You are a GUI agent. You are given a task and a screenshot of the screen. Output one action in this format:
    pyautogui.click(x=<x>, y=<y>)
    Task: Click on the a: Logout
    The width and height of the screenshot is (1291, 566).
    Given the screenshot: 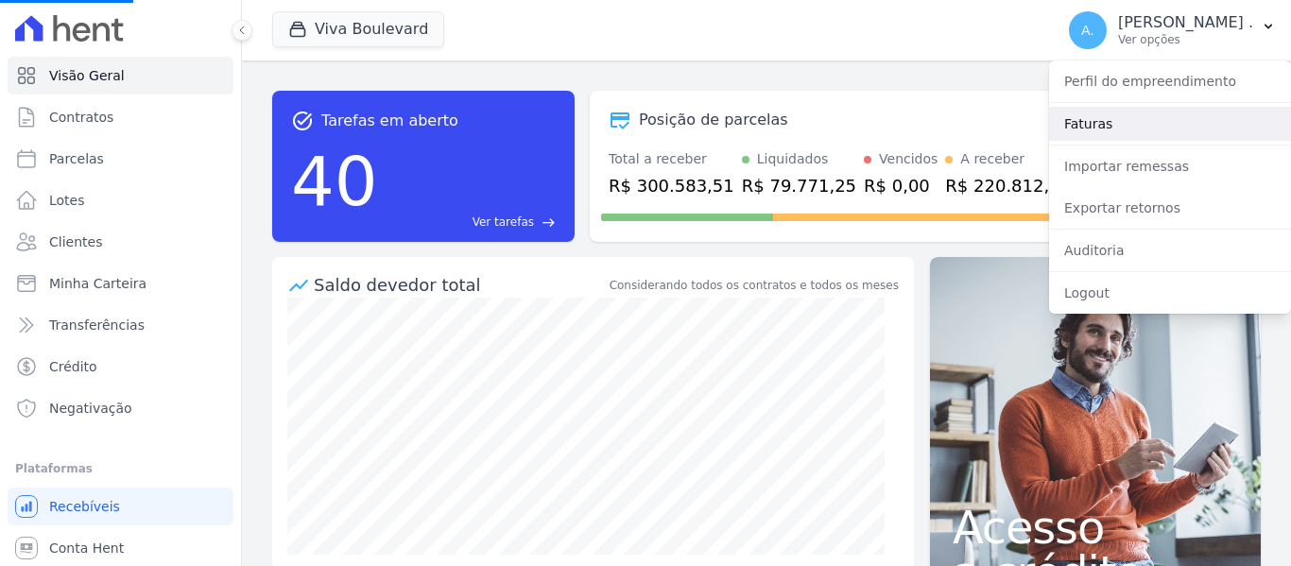 What is the action you would take?
    pyautogui.click(x=1170, y=293)
    